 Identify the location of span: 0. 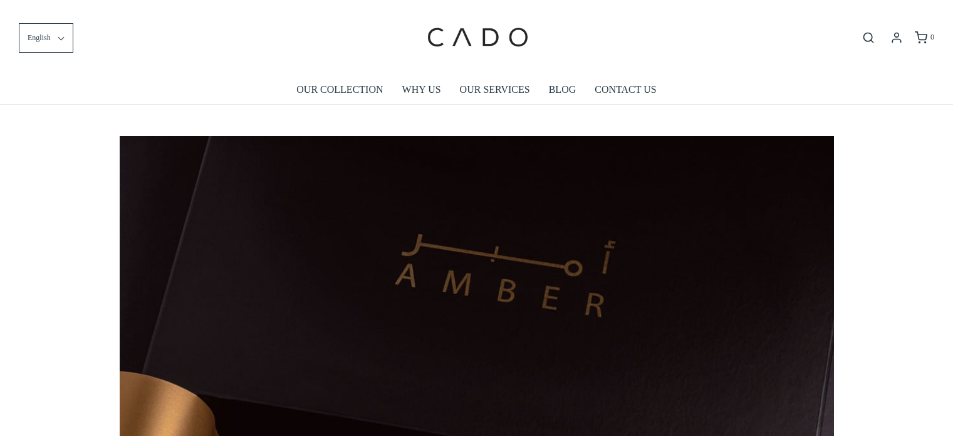
(932, 37).